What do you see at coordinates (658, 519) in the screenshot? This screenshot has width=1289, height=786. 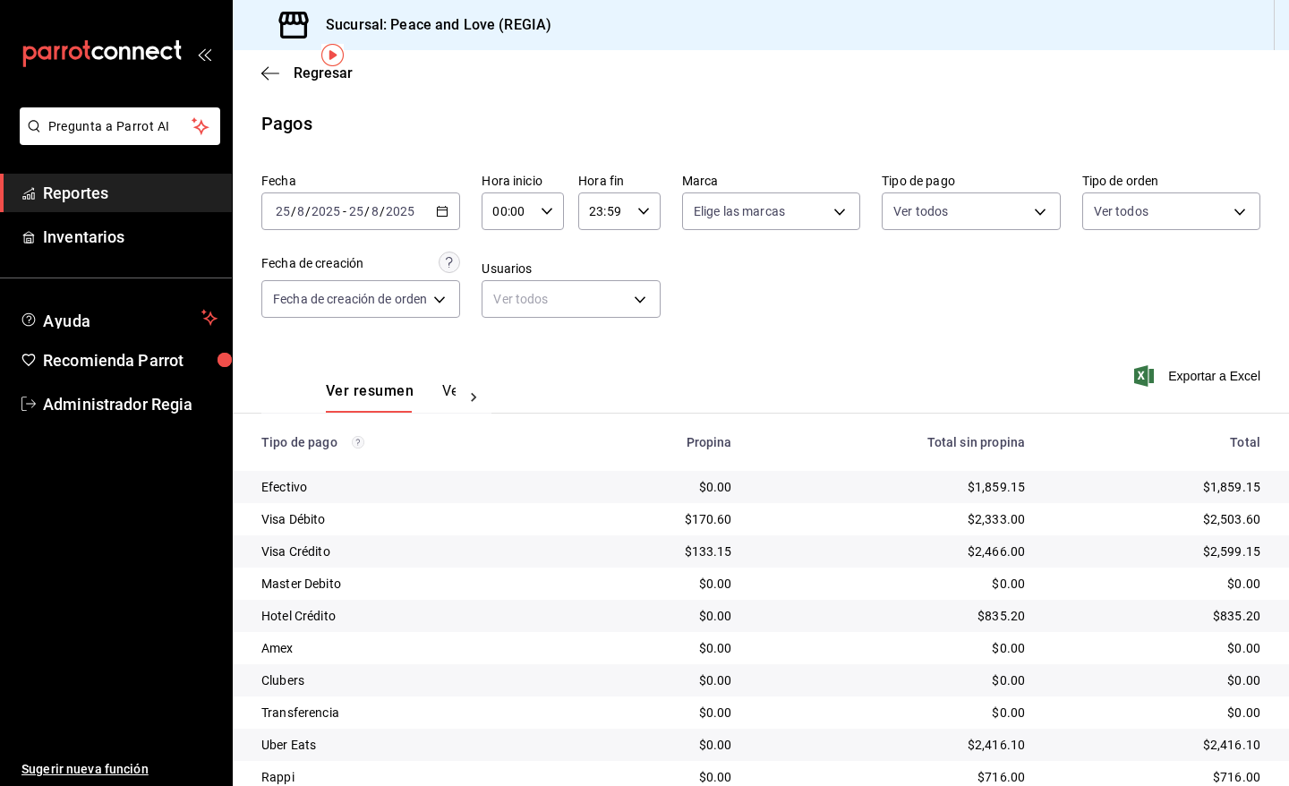 I see `div: $170.60` at bounding box center [658, 519].